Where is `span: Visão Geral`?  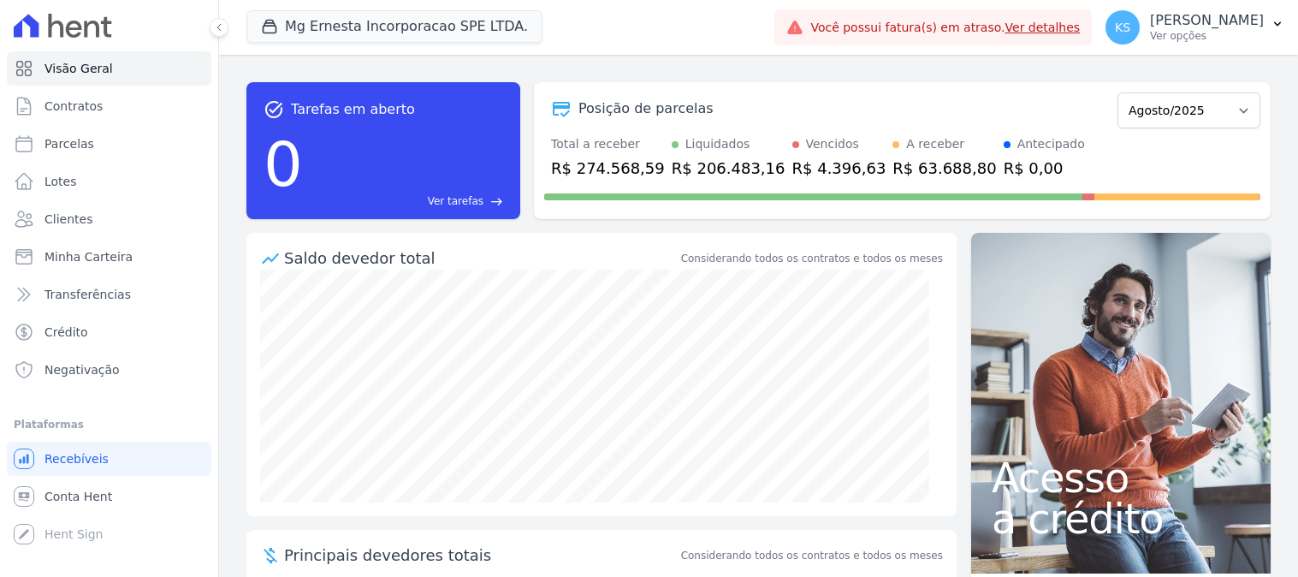 span: Visão Geral is located at coordinates (79, 68).